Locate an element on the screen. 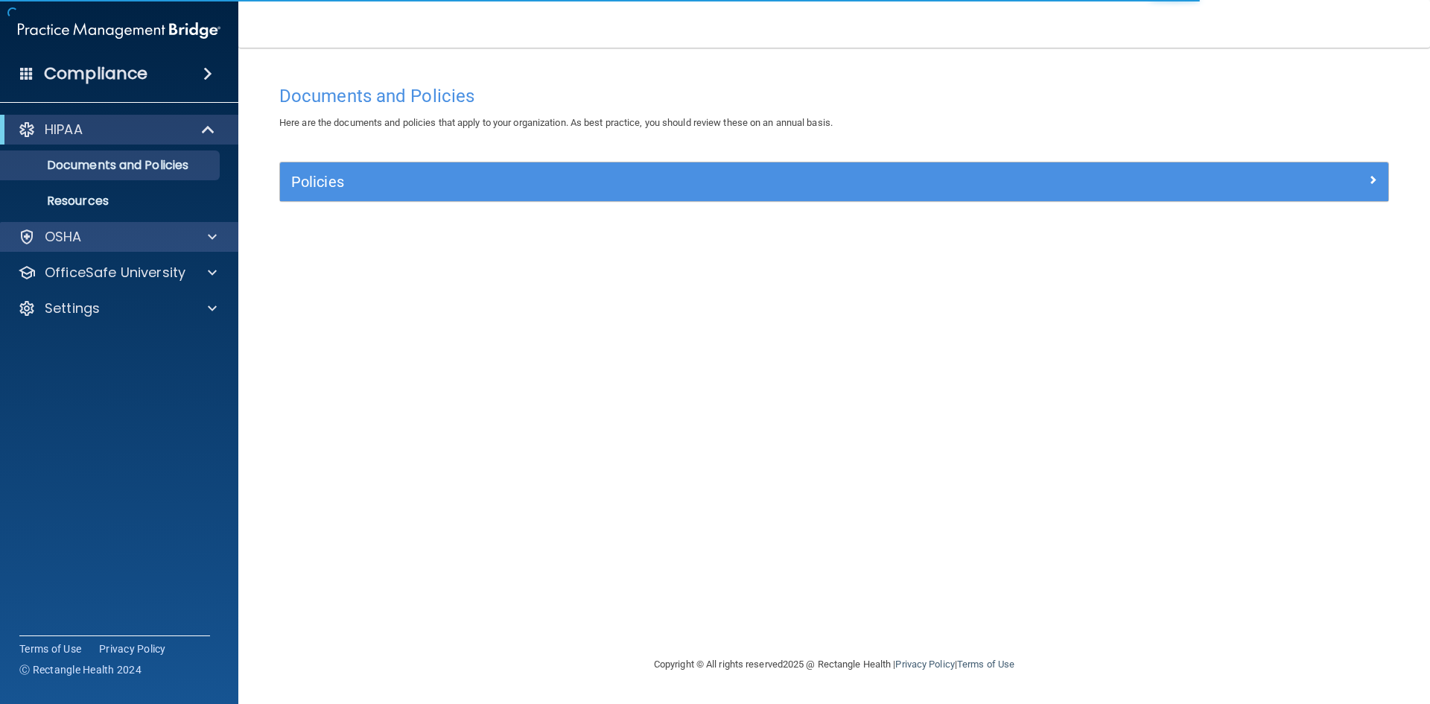  a: Settings is located at coordinates (117, 308).